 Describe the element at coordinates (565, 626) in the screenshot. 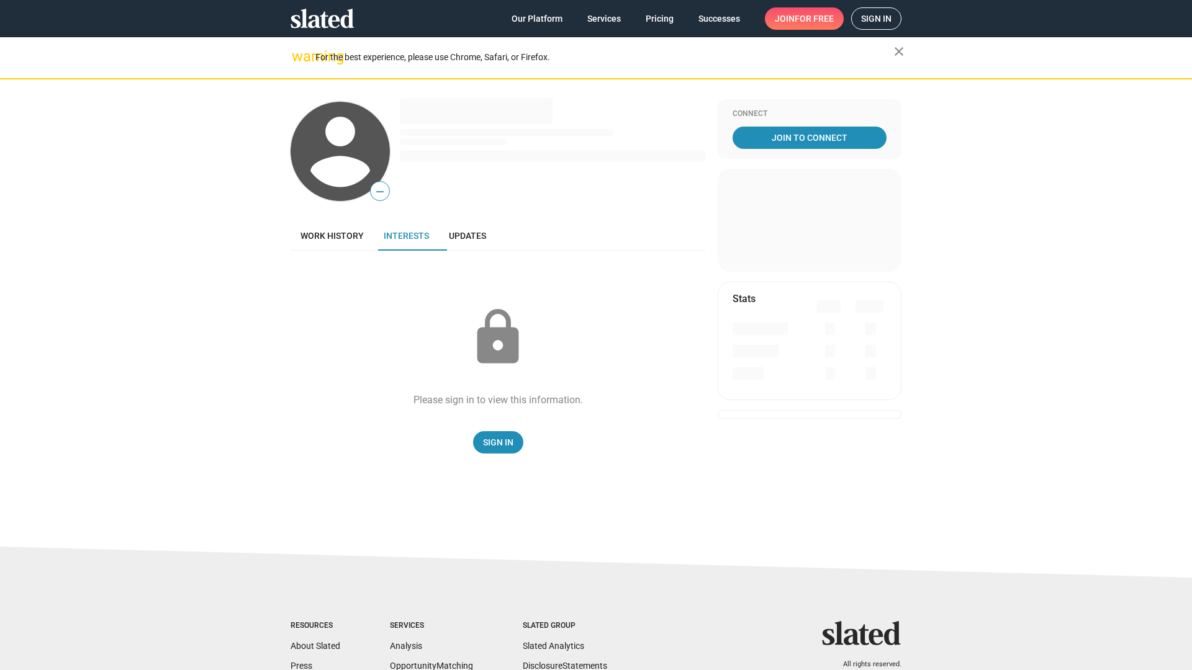

I see `div: Slated Group` at that location.